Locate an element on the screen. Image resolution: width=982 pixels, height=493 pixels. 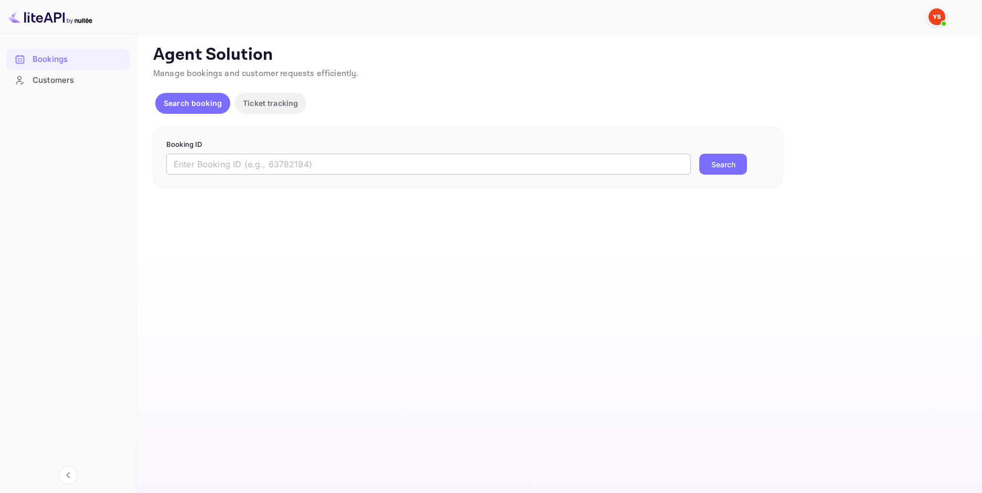
p: Agent Solution is located at coordinates (558, 55).